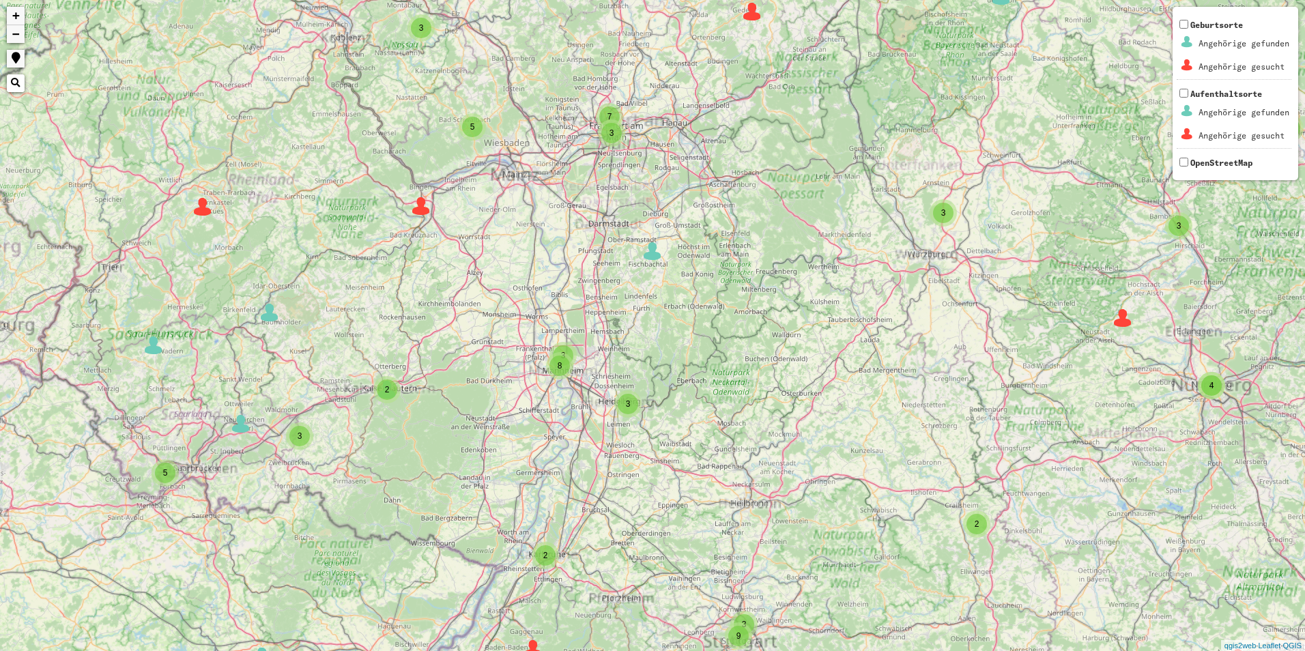  Describe the element at coordinates (1234, 49) in the screenshot. I see `span: Geburtsorte` at that location.